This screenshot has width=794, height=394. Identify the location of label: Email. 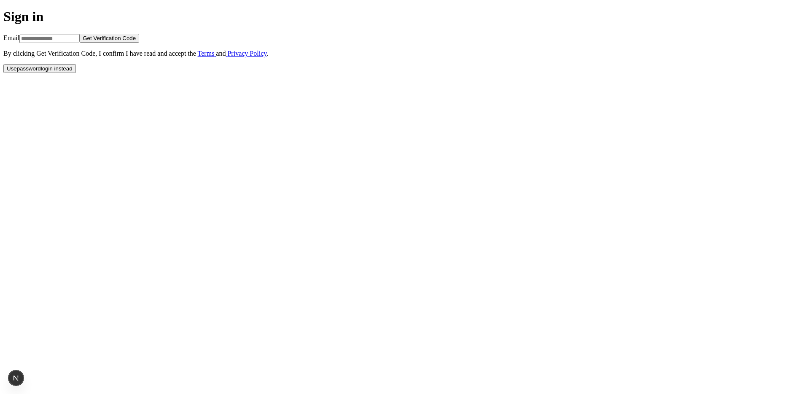
(11, 38).